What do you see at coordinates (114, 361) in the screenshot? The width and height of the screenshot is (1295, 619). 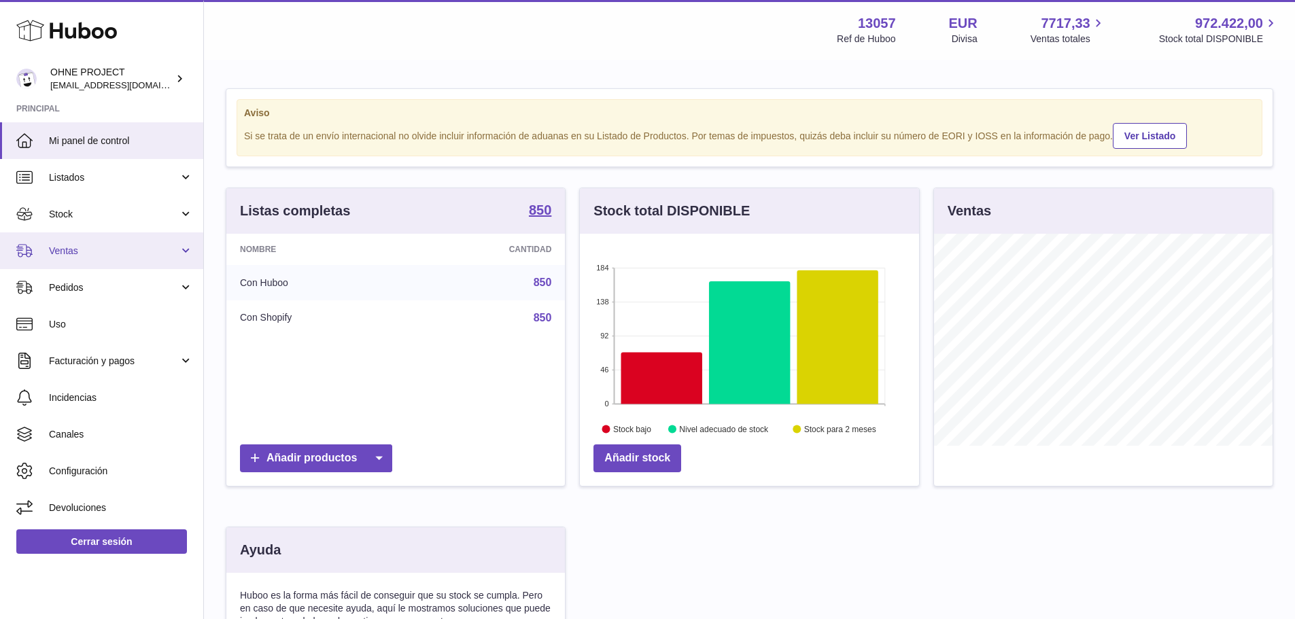 I see `span: Facturación y pagos` at bounding box center [114, 361].